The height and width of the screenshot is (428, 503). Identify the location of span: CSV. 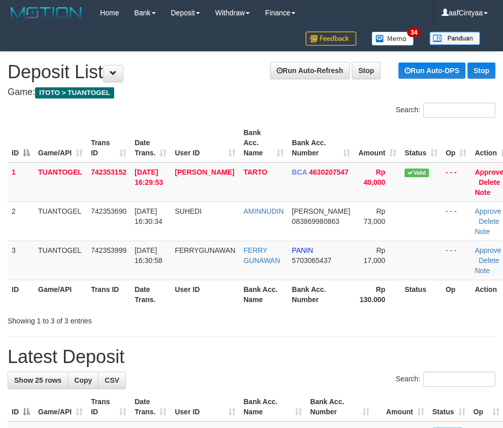
(112, 380).